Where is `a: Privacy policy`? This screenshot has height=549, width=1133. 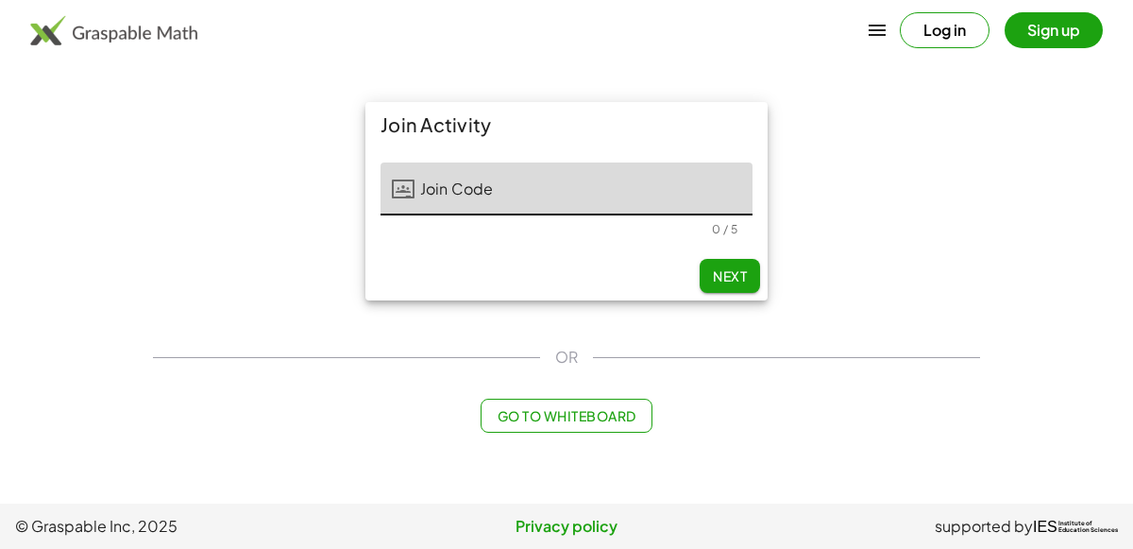 a: Privacy policy is located at coordinates (566, 526).